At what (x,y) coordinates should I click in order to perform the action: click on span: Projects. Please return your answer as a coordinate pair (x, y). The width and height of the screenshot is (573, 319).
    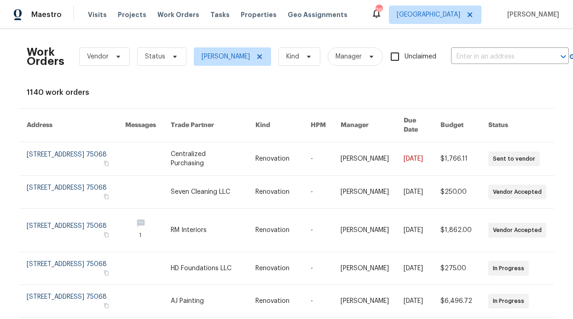
    Looking at the image, I should click on (132, 15).